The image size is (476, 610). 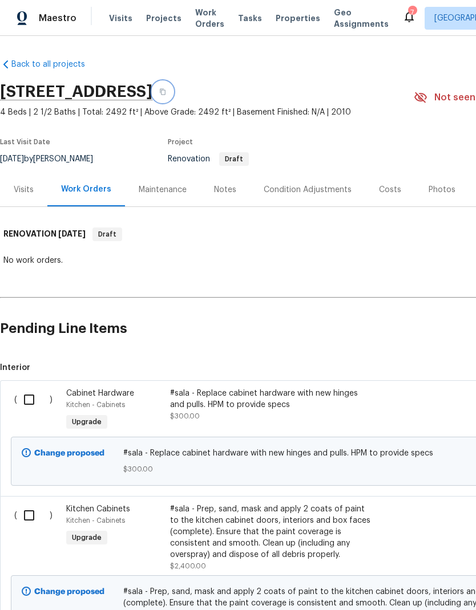 I want to click on span: Maestro, so click(x=58, y=18).